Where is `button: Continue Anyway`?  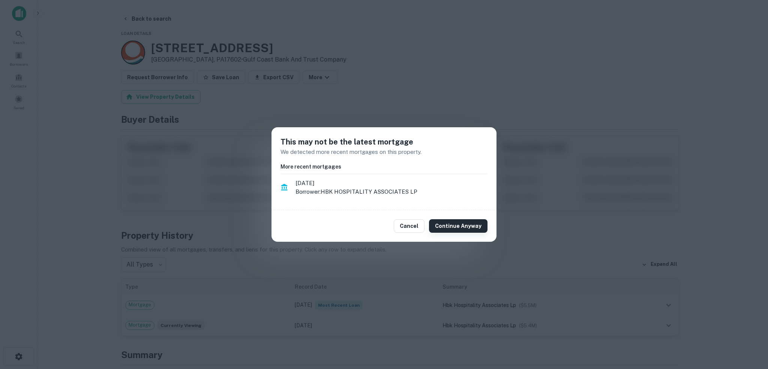
button: Continue Anyway is located at coordinates (458, 226).